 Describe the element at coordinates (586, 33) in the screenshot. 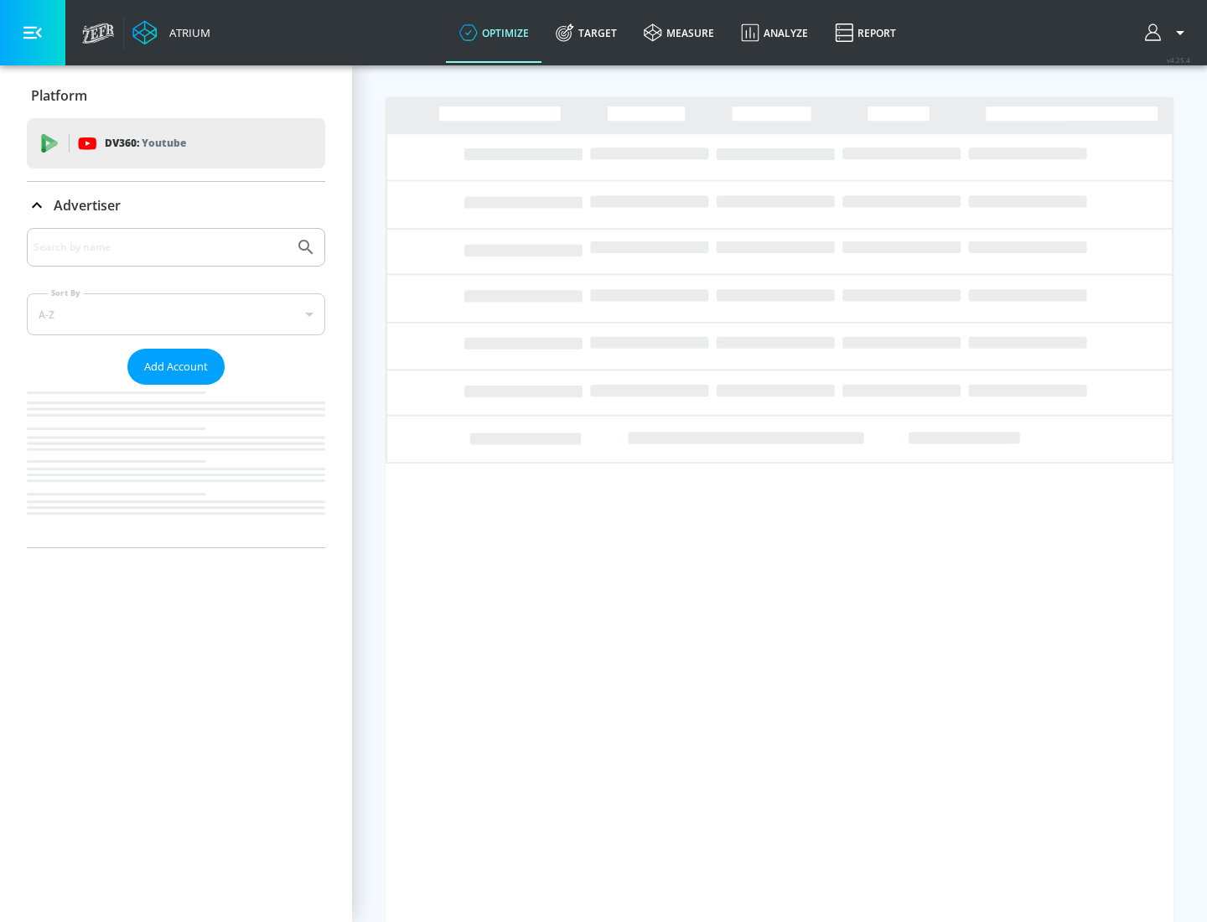

I see `a: Target` at that location.